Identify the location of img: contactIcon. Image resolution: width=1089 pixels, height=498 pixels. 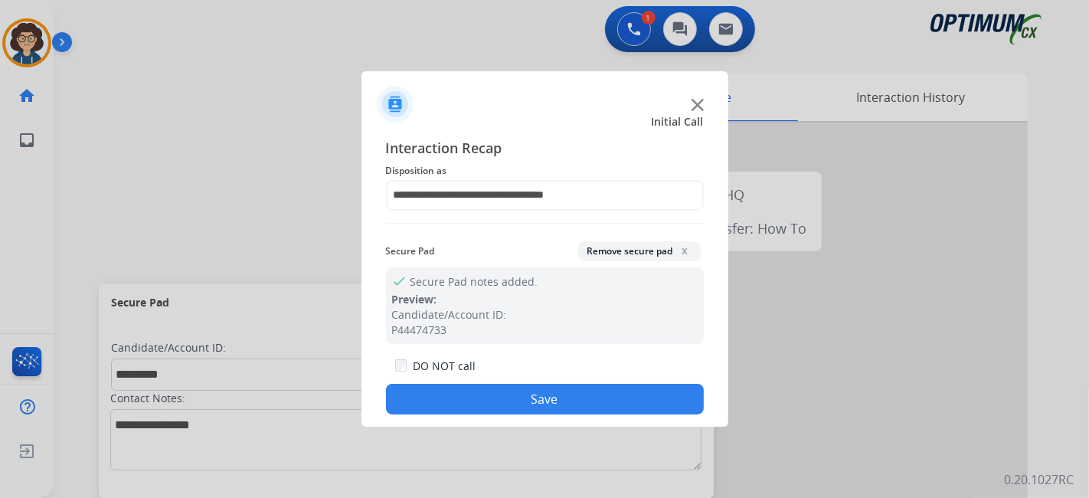
(395, 104).